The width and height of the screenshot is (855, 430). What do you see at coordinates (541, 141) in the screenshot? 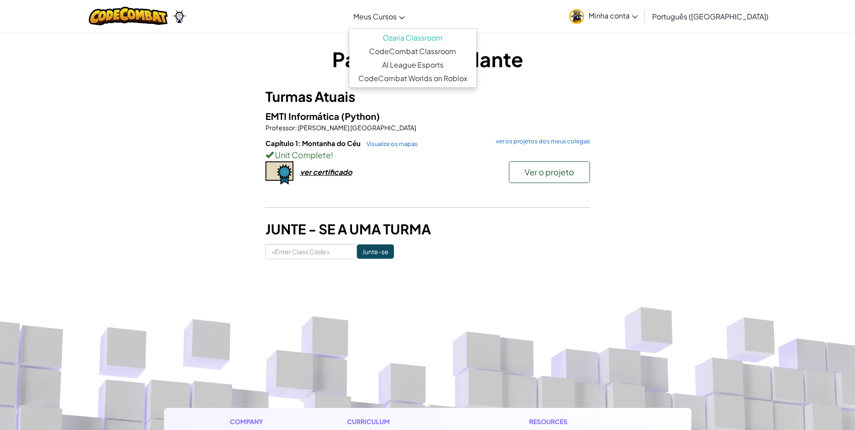
I see `a: ver os projetos dos meus colegas` at bounding box center [541, 141].